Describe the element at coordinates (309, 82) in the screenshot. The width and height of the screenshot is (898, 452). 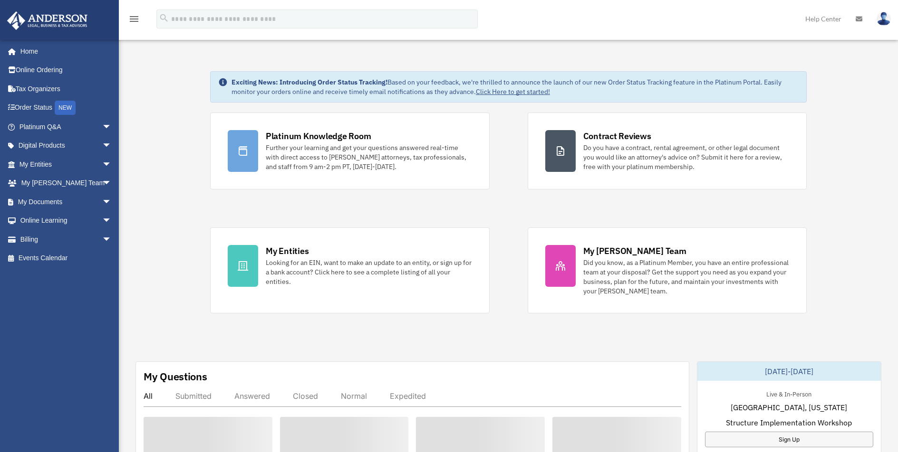
I see `strong: Exciting News: Introducing Order Status Tracking!` at that location.